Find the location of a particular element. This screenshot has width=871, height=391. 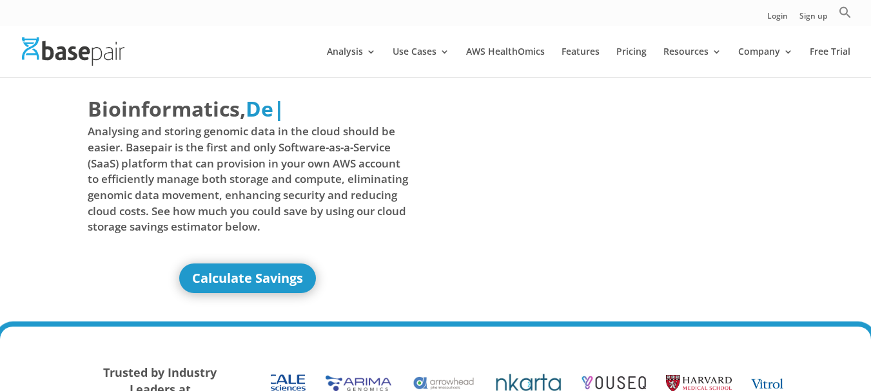

a: Free Trial is located at coordinates (829, 62).